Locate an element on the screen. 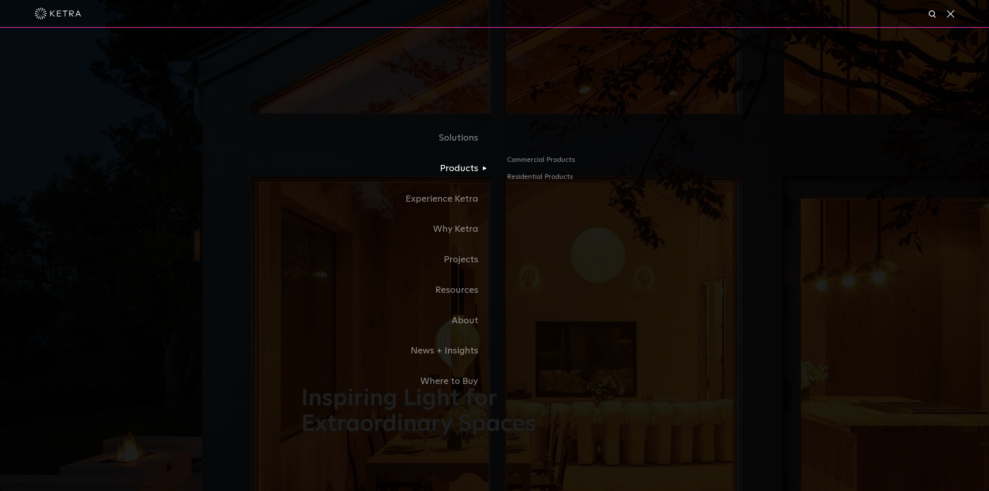 This screenshot has width=989, height=491. a: Resources is located at coordinates (398, 290).